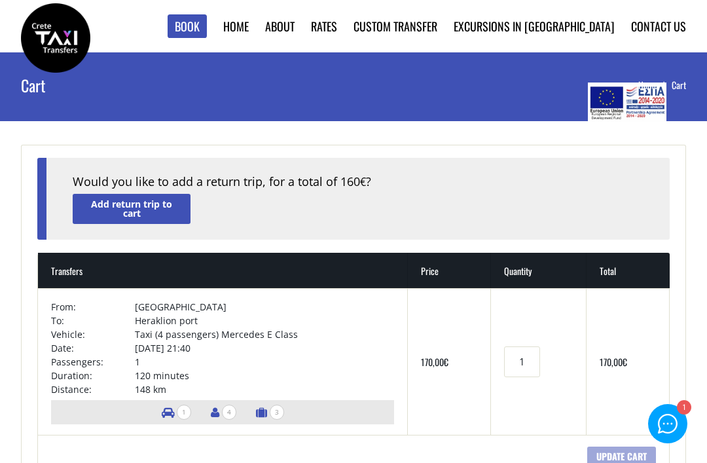 This screenshot has height=463, width=707. I want to click on td: Distance:, so click(92, 389).